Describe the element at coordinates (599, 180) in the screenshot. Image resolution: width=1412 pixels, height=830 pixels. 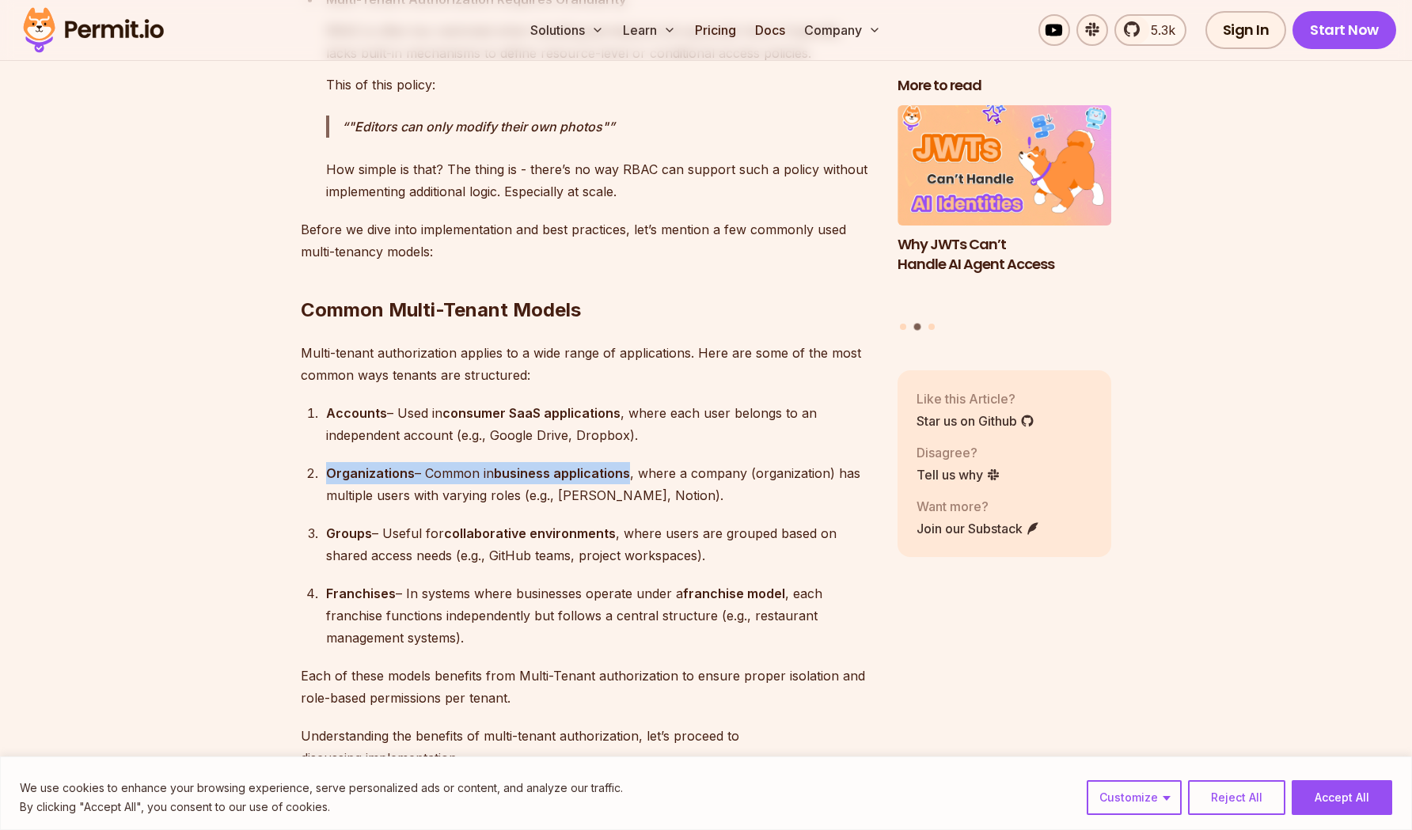
I see `p: How simple is that? The thing is - there’s no way RBAC can support such a policy without implemen...` at that location.